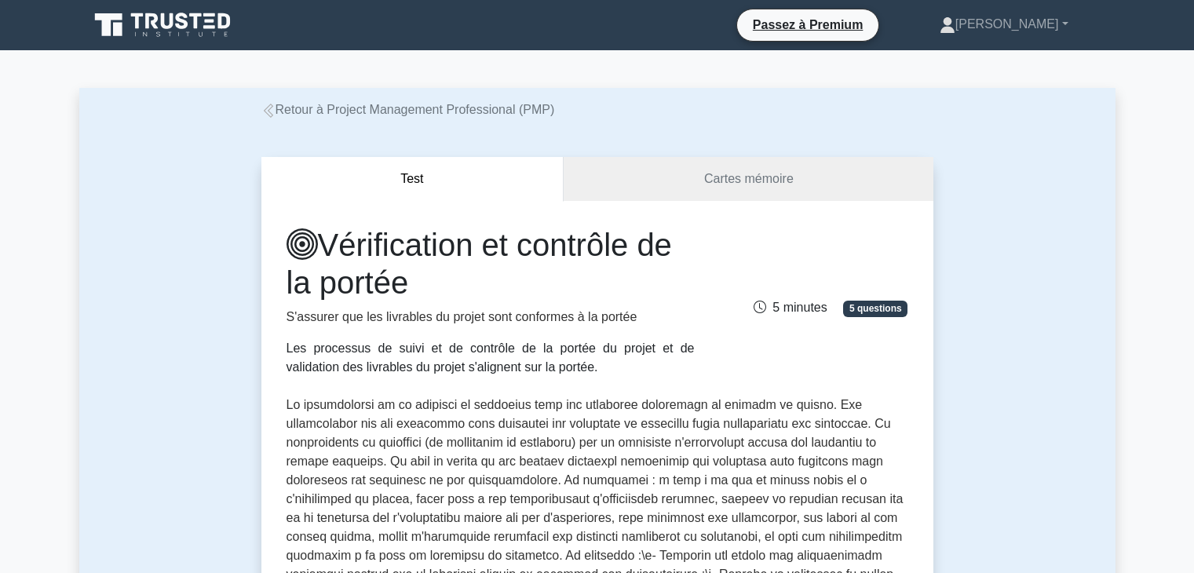 Image resolution: width=1194 pixels, height=573 pixels. Describe the element at coordinates (408, 109) in the screenshot. I see `a: Retour à Project Management Professional (PMP)` at that location.